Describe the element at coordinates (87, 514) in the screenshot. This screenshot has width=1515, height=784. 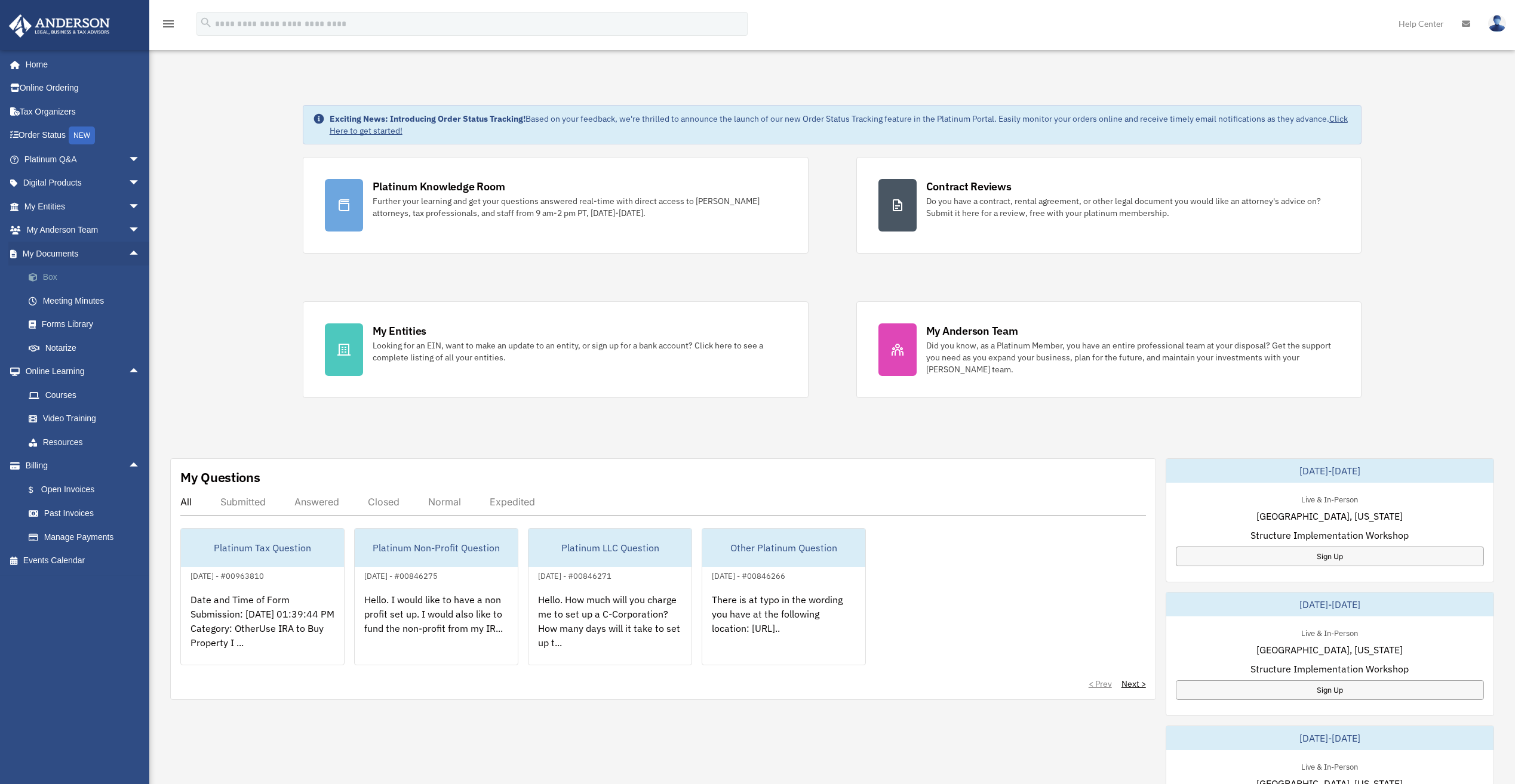
I see `a: Past Invoices` at that location.